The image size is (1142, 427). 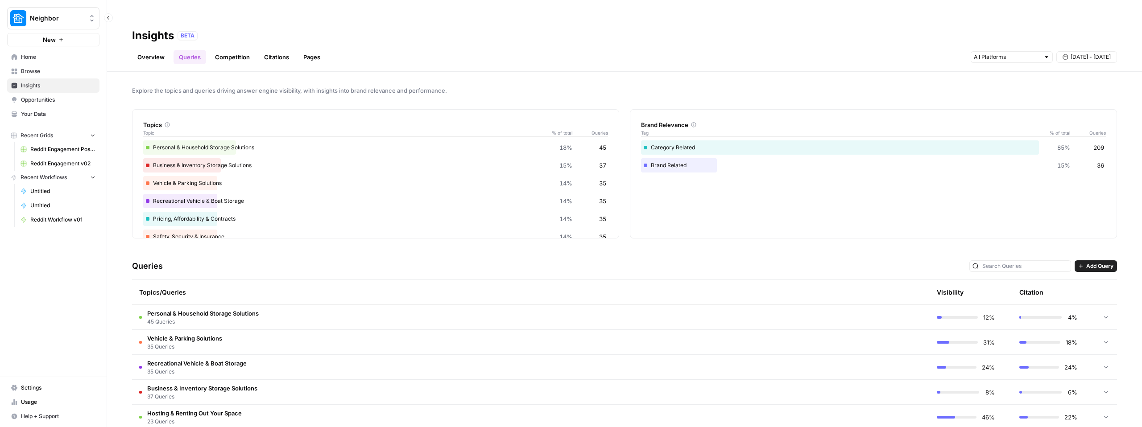 What do you see at coordinates (1072, 393) in the screenshot?
I see `span: 6%` at bounding box center [1072, 393].